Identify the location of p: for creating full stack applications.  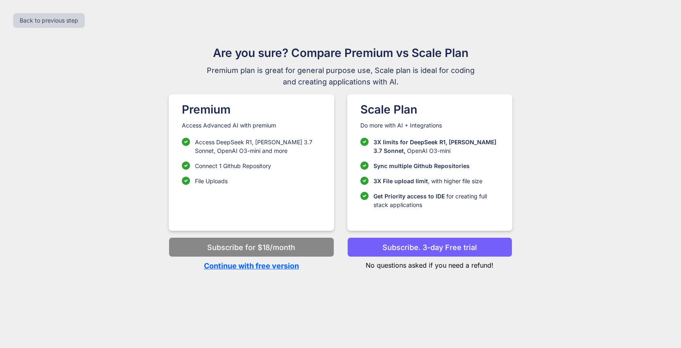
(436, 200).